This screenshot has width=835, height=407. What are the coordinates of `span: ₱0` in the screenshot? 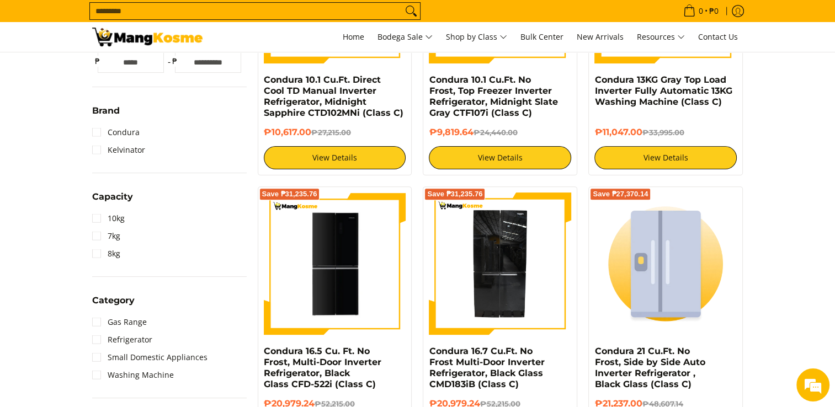 It's located at (713, 11).